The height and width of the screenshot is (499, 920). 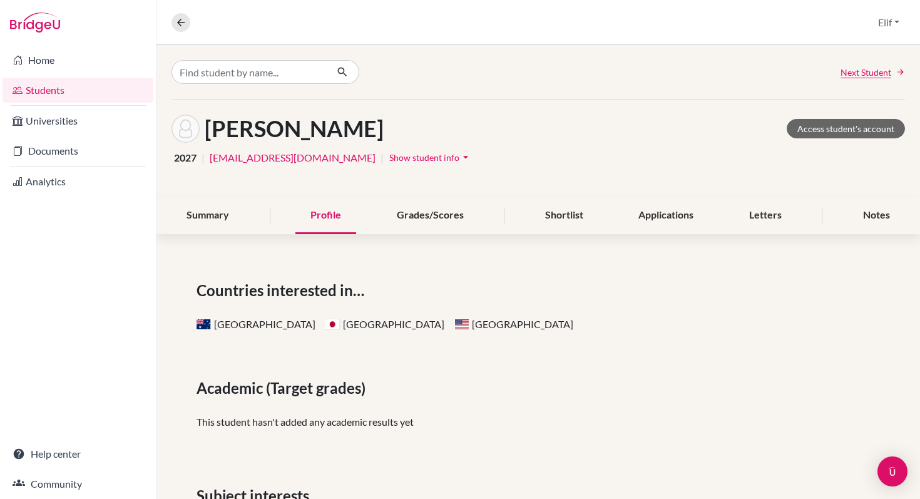 What do you see at coordinates (333, 324) in the screenshot?
I see `span: Japan` at bounding box center [333, 324].